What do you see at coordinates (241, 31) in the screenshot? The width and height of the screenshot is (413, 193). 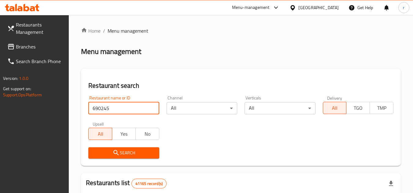 I see `nav: breadcrumb` at bounding box center [241, 31].